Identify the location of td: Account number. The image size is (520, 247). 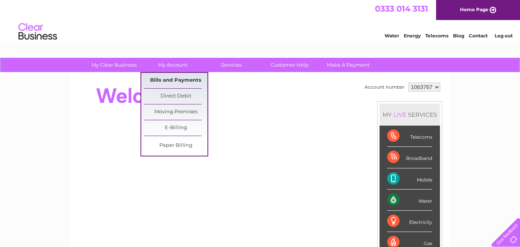
(384, 87).